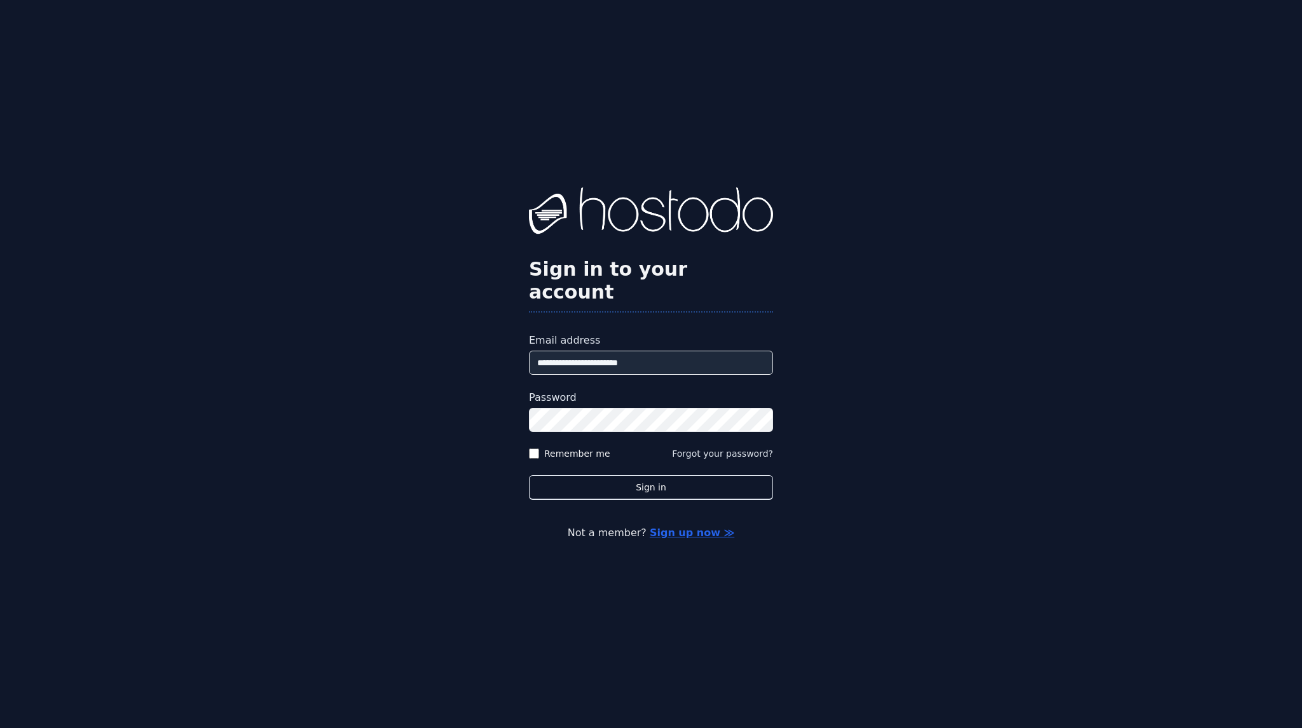  What do you see at coordinates (651, 341) in the screenshot?
I see `label: Email address` at bounding box center [651, 341].